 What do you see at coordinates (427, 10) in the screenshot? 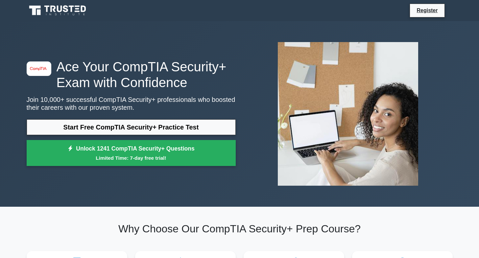
I see `a: Register` at bounding box center [427, 10].